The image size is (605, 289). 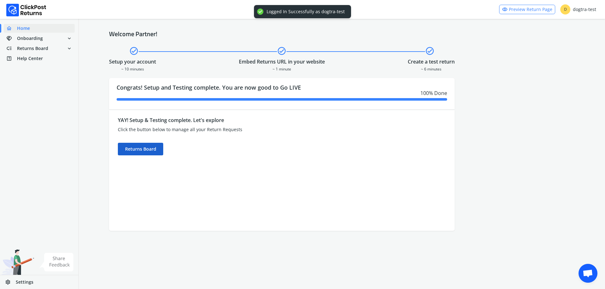 What do you see at coordinates (527, 9) in the screenshot?
I see `a: visibilityPreview Return Page` at bounding box center [527, 9].